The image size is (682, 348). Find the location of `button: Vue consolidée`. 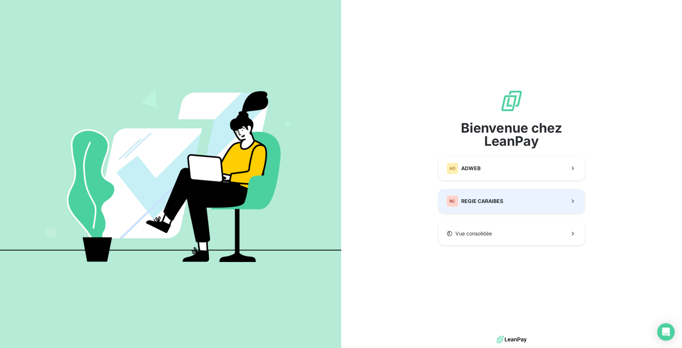

button: Vue consolidée is located at coordinates (512, 234).